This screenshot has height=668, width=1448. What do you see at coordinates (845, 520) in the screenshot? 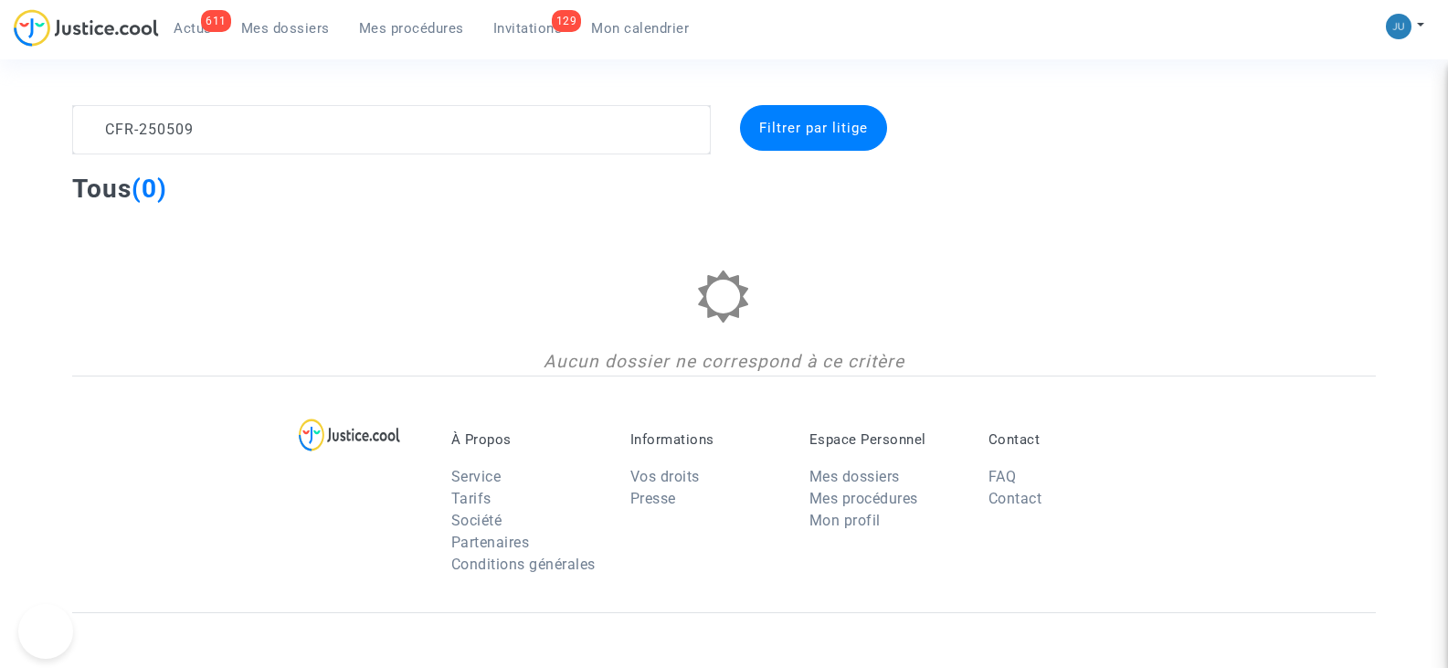
I see `a: Mon profil` at bounding box center [845, 520].